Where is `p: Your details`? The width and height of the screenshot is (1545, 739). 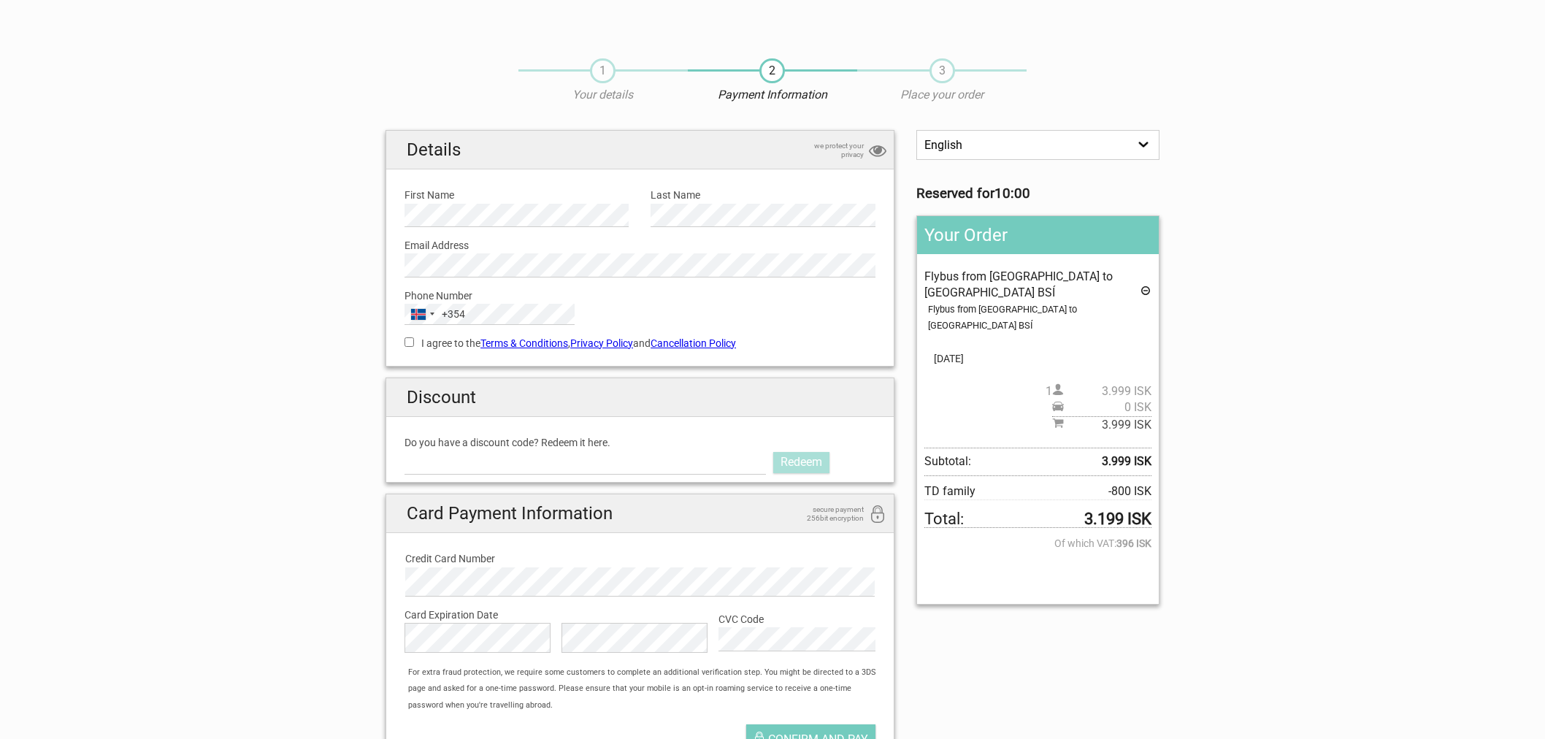 p: Your details is located at coordinates (603, 95).